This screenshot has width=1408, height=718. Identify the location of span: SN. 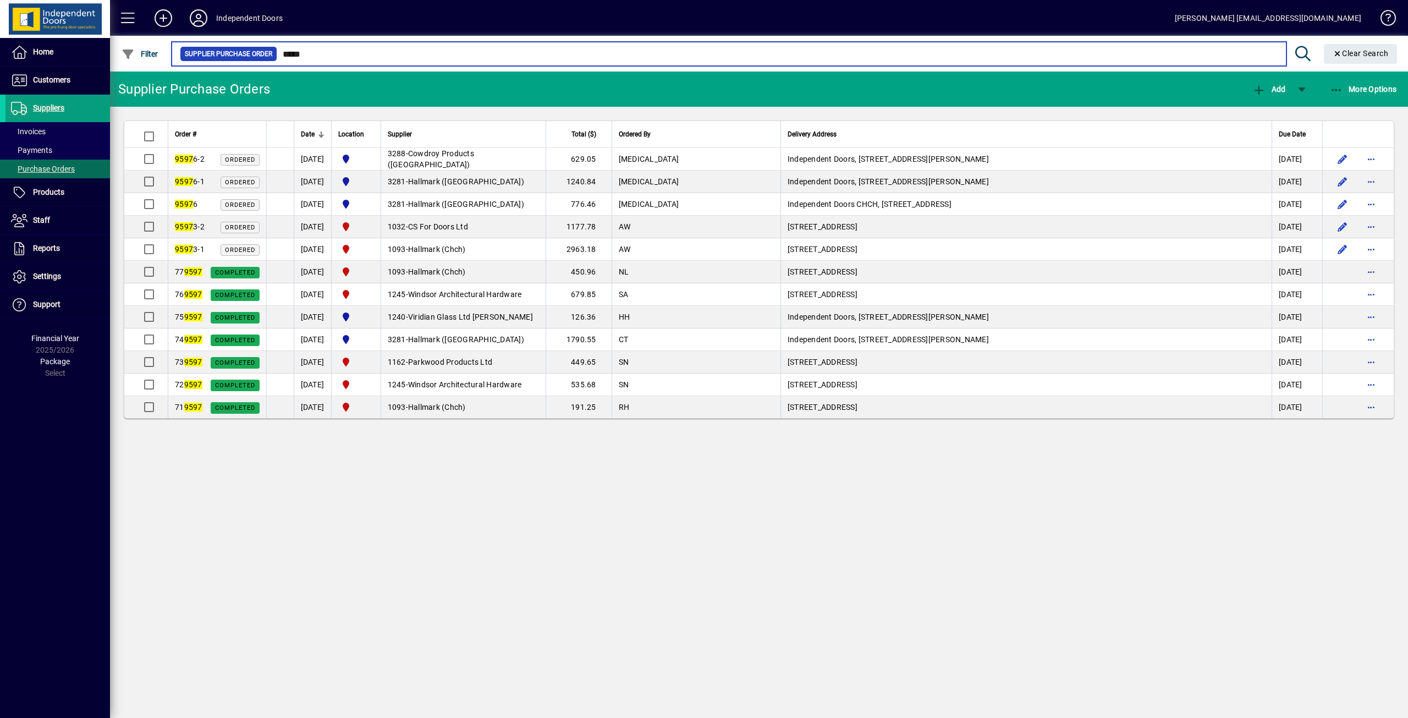
(624, 384).